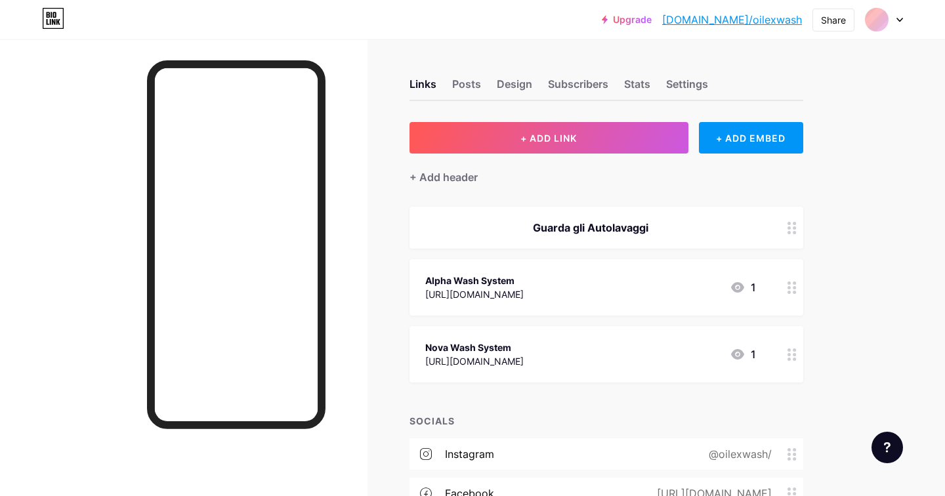 The image size is (945, 496). I want to click on div: Stats, so click(637, 88).